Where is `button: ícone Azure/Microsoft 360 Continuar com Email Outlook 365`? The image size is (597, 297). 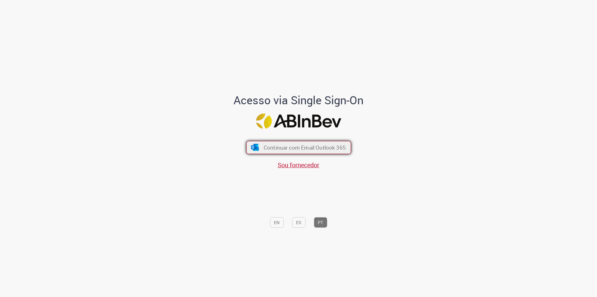
button: ícone Azure/Microsoft 360 Continuar com Email Outlook 365 is located at coordinates (298, 148).